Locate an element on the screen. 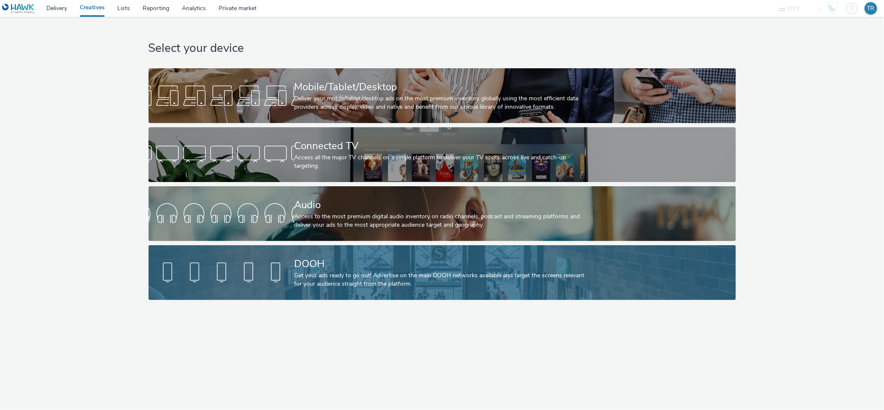  div: Hawk Academy is located at coordinates (832, 8).